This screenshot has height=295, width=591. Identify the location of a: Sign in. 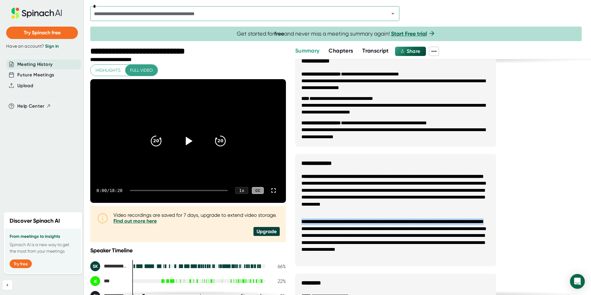
(52, 46).